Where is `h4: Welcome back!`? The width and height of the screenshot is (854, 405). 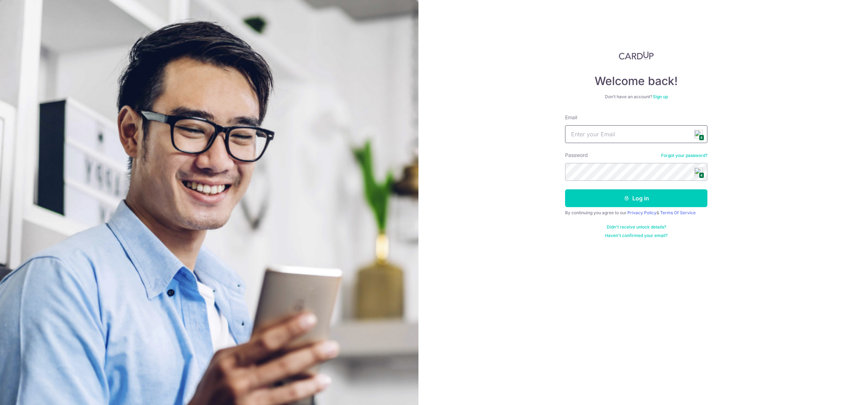 h4: Welcome back! is located at coordinates (636, 81).